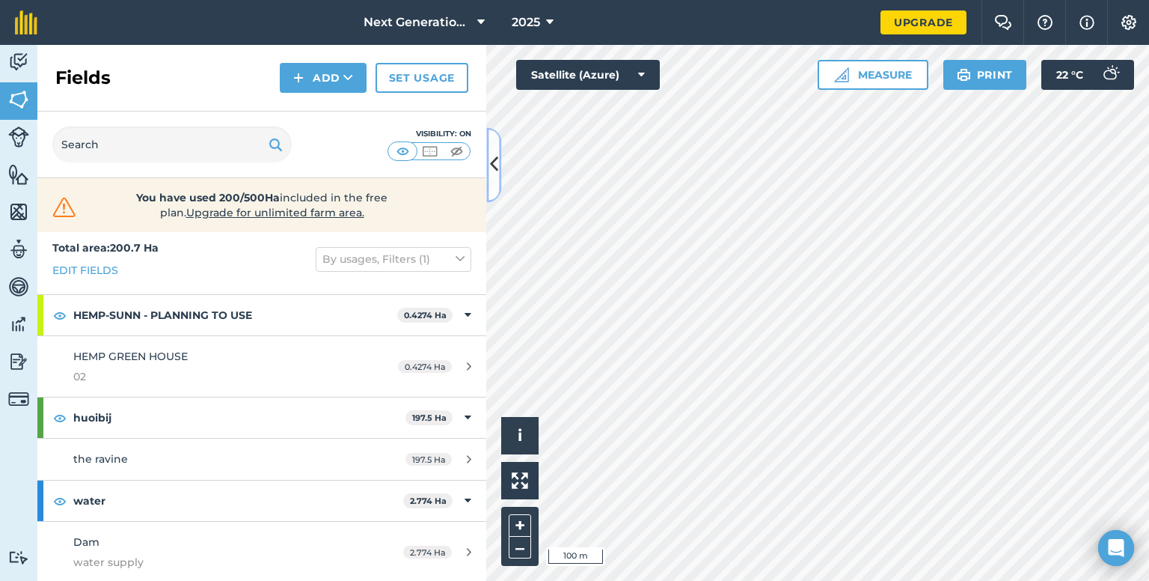  I want to click on span: Dam, so click(86, 542).